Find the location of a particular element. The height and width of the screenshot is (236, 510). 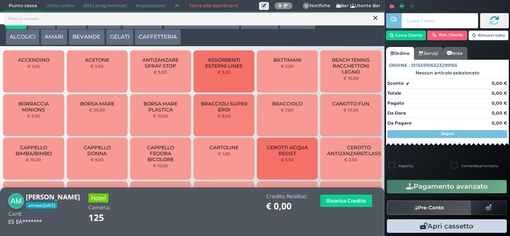

span: CAPPELLO FEDORA BICOLORE is located at coordinates (161, 153).